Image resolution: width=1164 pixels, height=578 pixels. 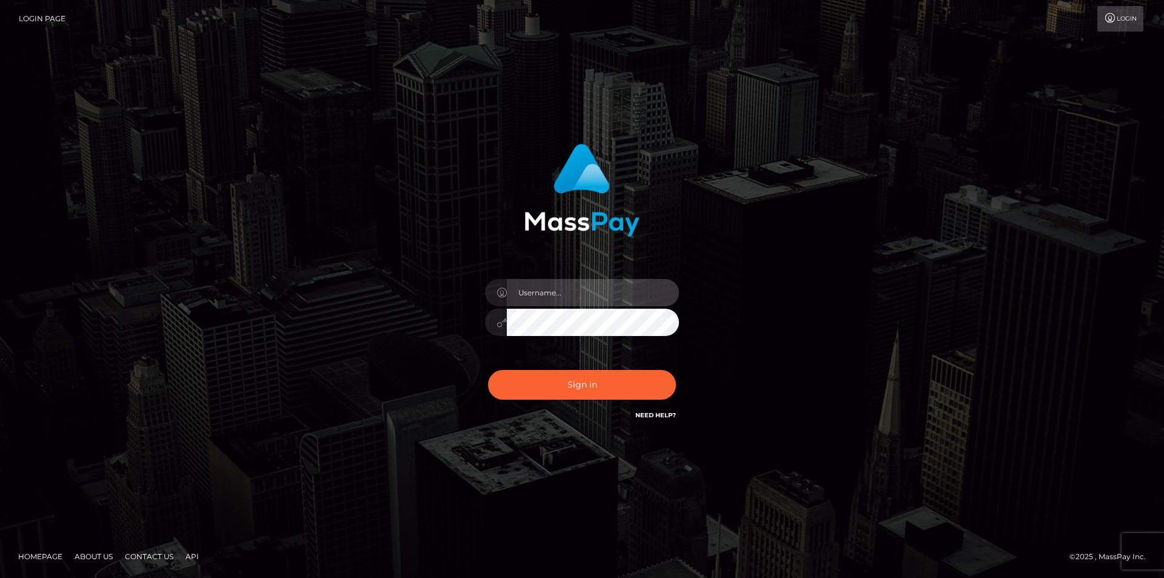 I want to click on a: Contact Us, so click(x=149, y=556).